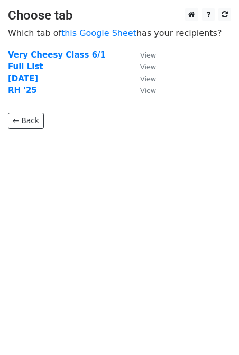 The height and width of the screenshot is (355, 239). What do you see at coordinates (56, 55) in the screenshot?
I see `strong: Very Cheesy Class 6/1` at bounding box center [56, 55].